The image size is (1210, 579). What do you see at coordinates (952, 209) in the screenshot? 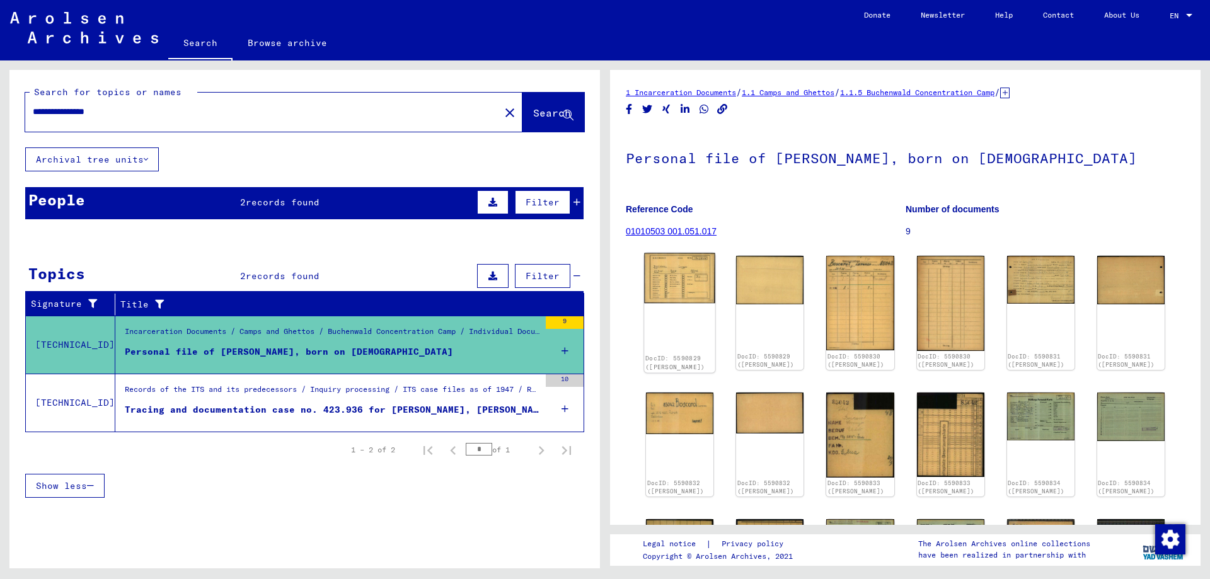
I see `b: Number of documents` at bounding box center [952, 209].